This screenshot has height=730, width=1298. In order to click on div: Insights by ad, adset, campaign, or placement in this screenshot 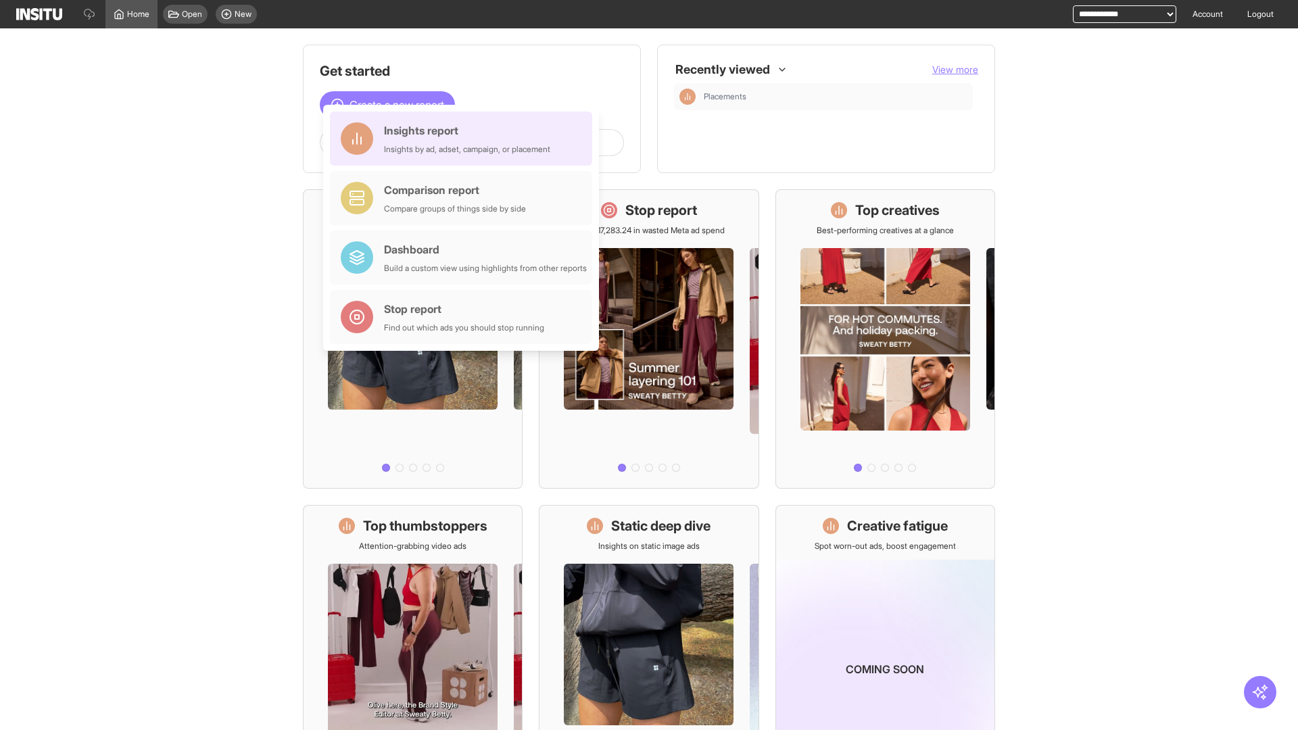, I will do `click(467, 149)`.